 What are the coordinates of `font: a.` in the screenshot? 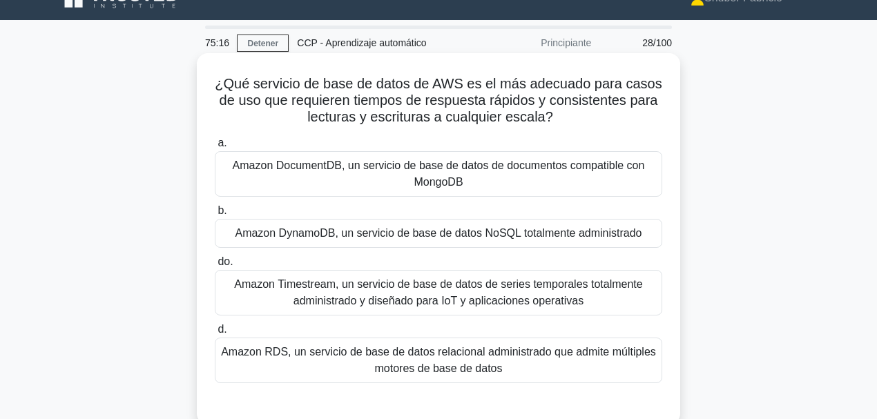 It's located at (222, 142).